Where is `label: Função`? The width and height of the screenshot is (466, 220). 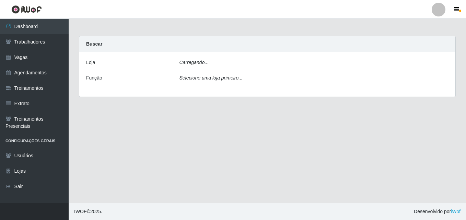
label: Função is located at coordinates (94, 78).